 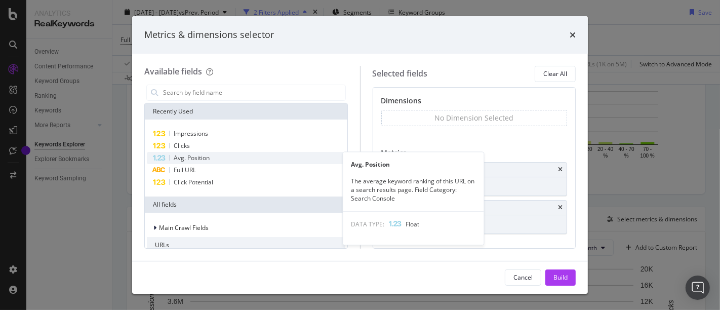 I want to click on span: Impressions, so click(x=191, y=133).